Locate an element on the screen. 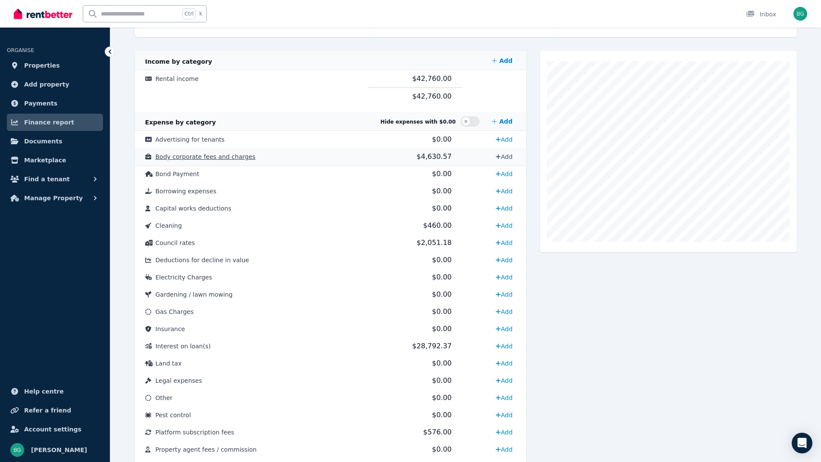 The width and height of the screenshot is (821, 462). span: Other is located at coordinates (164, 398).